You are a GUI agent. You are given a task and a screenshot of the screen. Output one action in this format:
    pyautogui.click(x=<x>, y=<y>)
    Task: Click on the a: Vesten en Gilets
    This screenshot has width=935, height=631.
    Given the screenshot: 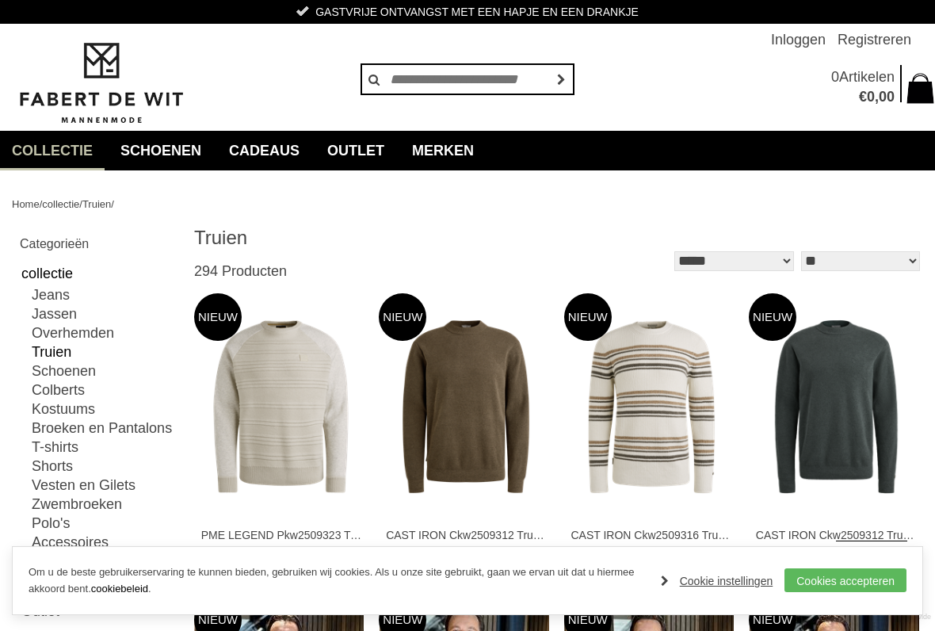 What is the action you would take?
    pyautogui.click(x=104, y=485)
    